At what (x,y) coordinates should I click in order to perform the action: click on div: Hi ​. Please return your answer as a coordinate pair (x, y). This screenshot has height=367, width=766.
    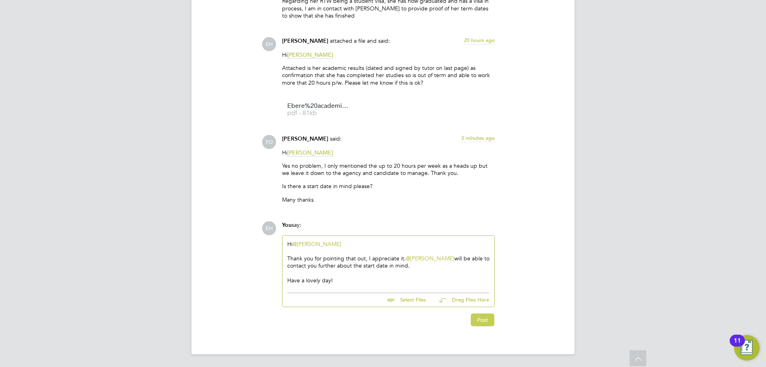
    Looking at the image, I should click on (388, 262).